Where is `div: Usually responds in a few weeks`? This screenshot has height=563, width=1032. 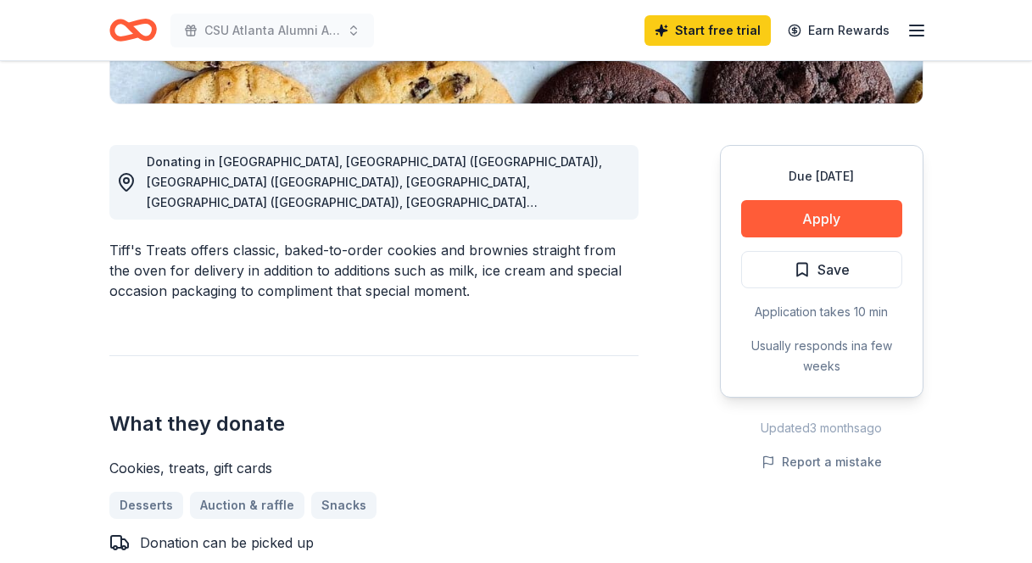 div: Usually responds in a few weeks is located at coordinates (821, 356).